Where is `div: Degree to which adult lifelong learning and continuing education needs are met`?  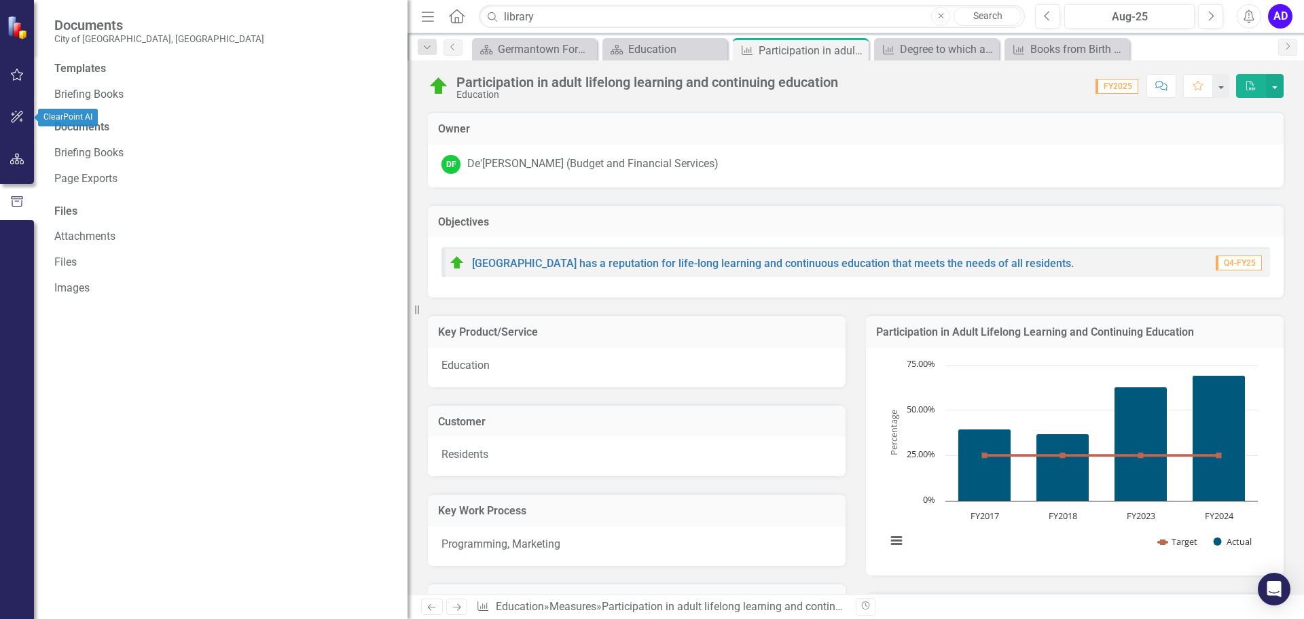 div: Degree to which adult lifelong learning and continuing education needs are met is located at coordinates (947, 49).